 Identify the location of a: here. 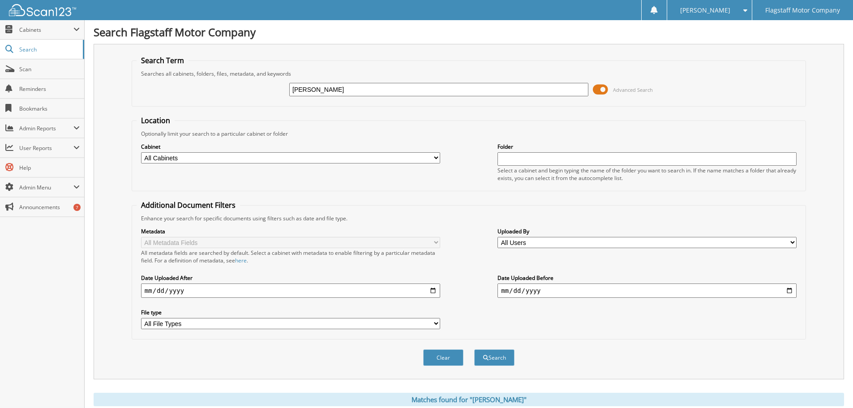
(241, 260).